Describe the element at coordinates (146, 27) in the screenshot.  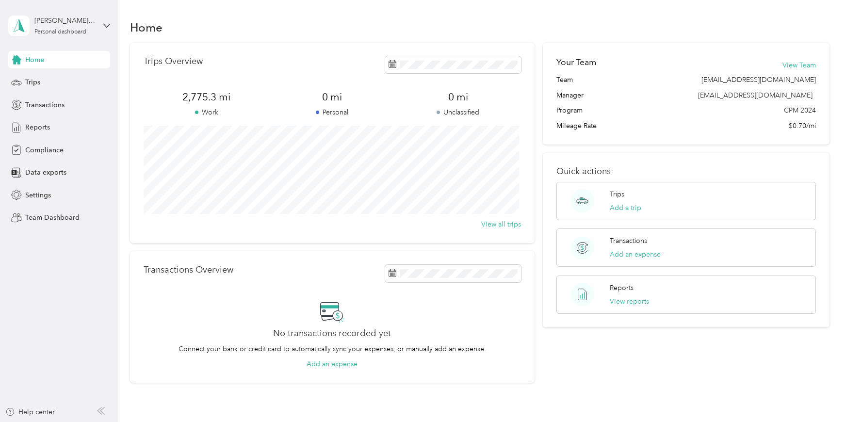
I see `h1: Home` at that location.